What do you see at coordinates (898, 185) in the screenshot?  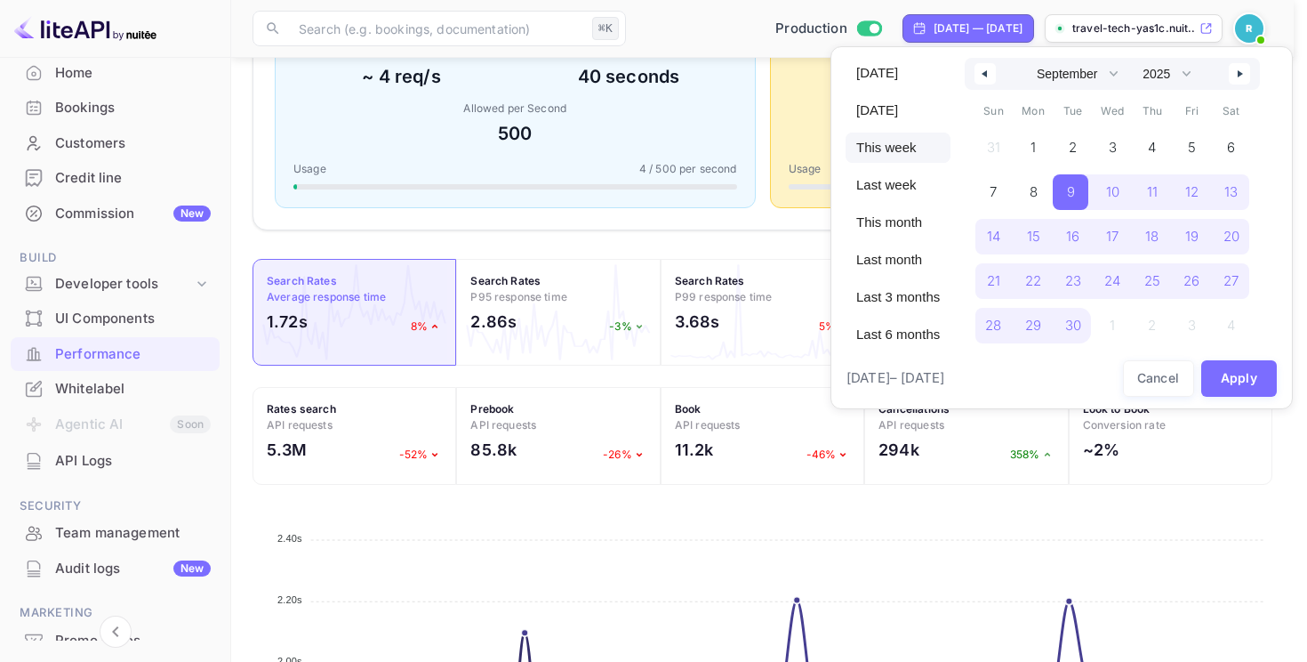 I see `button: Last week` at bounding box center [898, 185].